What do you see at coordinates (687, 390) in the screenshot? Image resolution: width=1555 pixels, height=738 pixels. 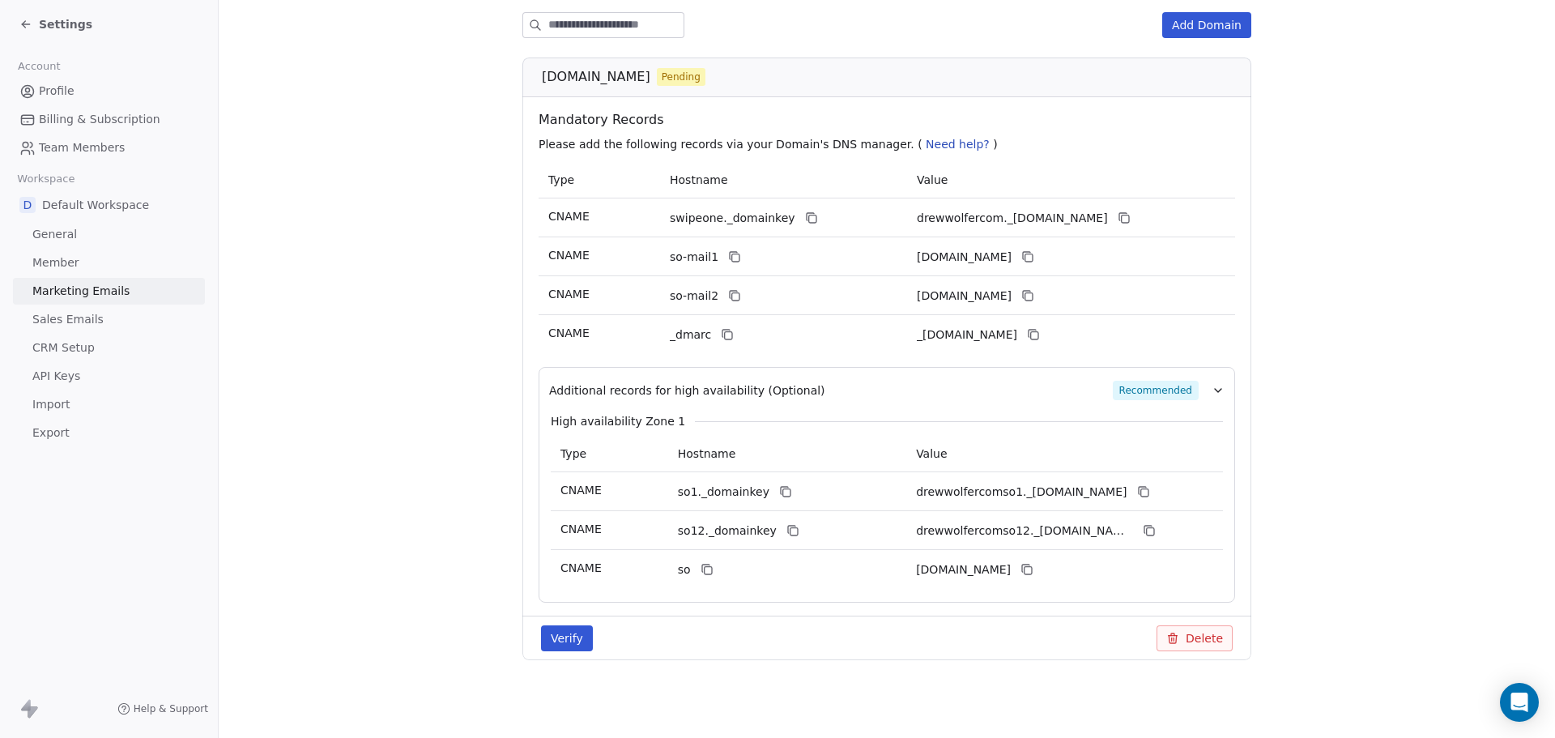 I see `span: Additional records for high availability (Optional)` at bounding box center [687, 390].